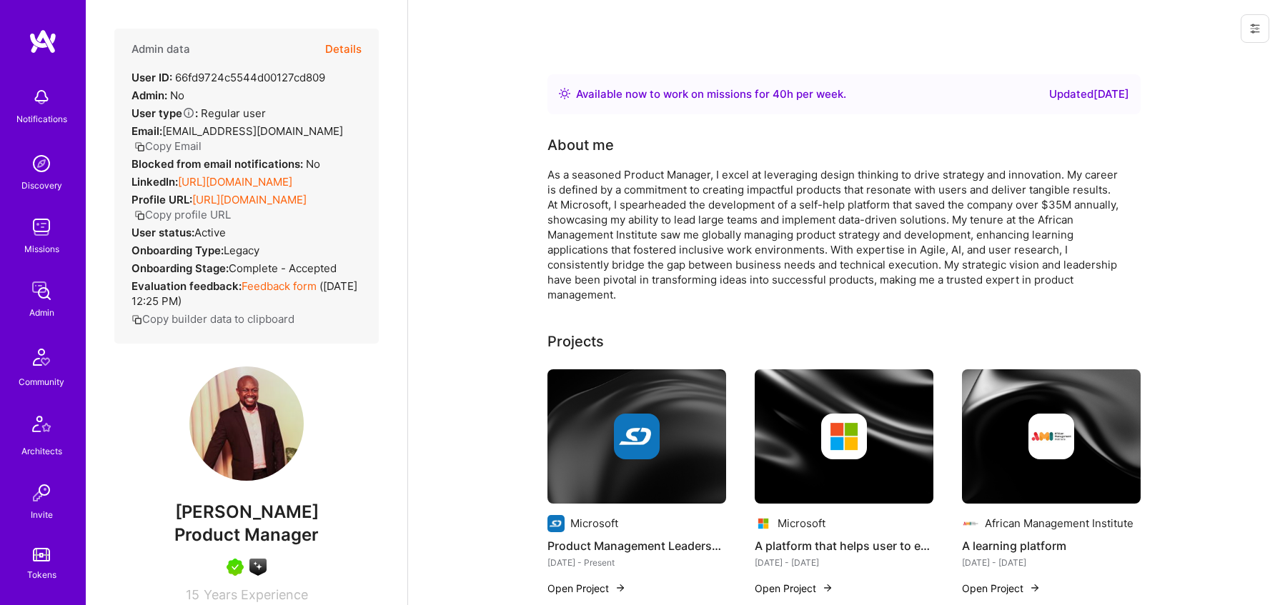  What do you see at coordinates (41, 514) in the screenshot?
I see `div: Invite` at bounding box center [41, 514].